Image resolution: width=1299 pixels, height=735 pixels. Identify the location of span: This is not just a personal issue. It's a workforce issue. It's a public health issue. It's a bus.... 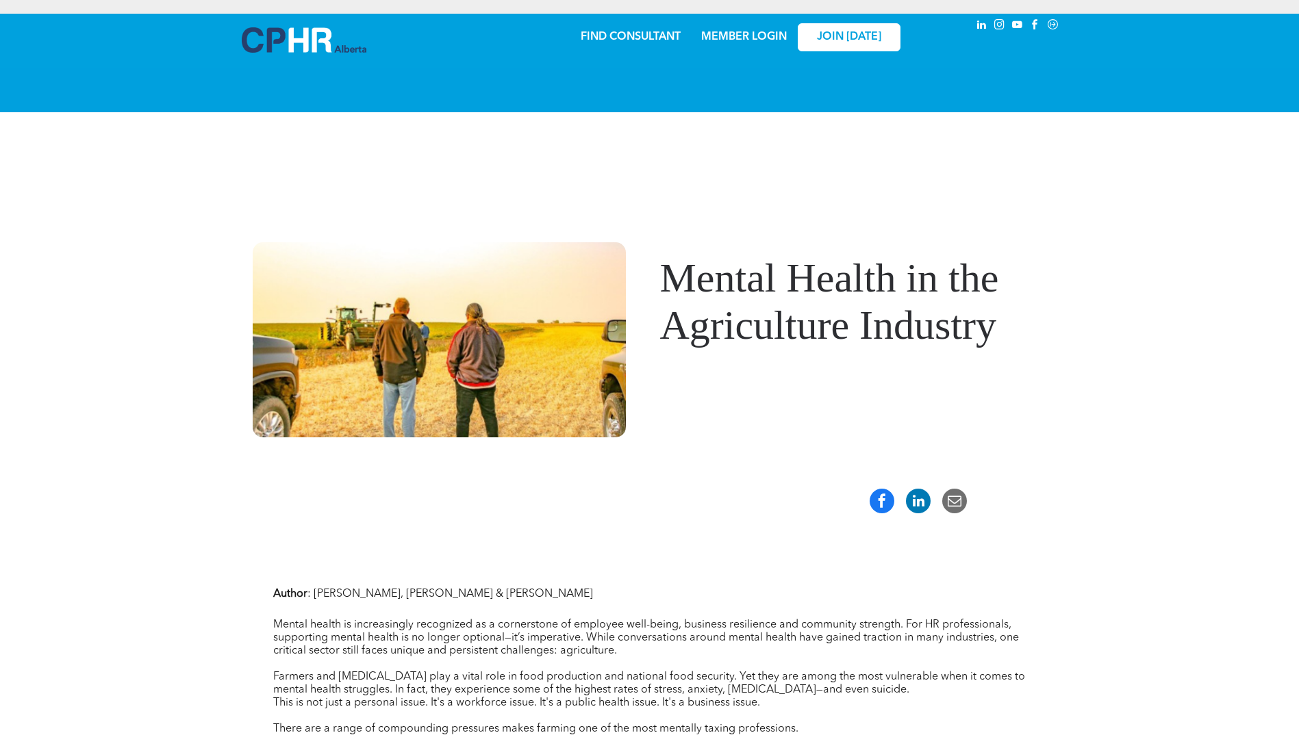
(516, 703).